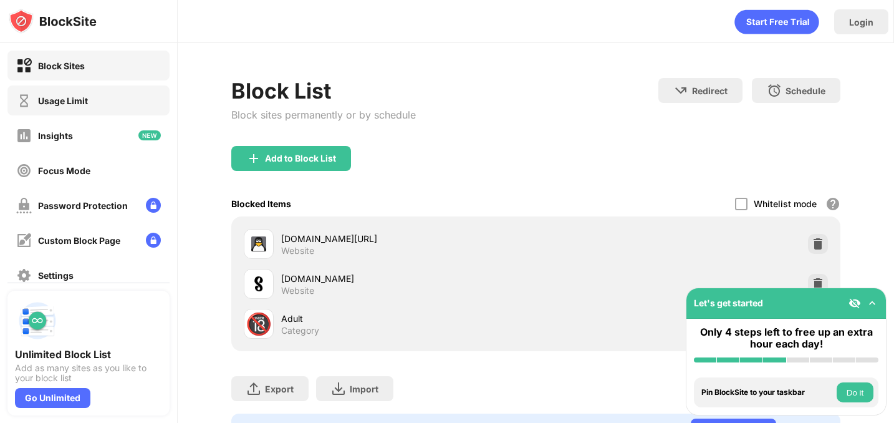 The height and width of the screenshot is (423, 894). Describe the element at coordinates (24, 135) in the screenshot. I see `img: insights-off.svg` at that location.